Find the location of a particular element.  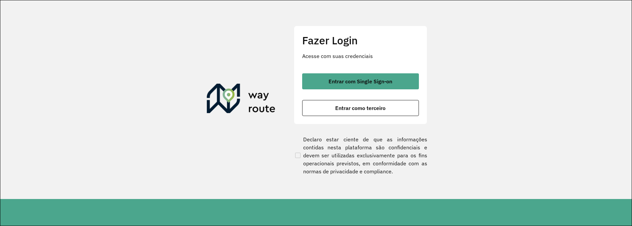

h2: Fazer Login is located at coordinates (361, 40).